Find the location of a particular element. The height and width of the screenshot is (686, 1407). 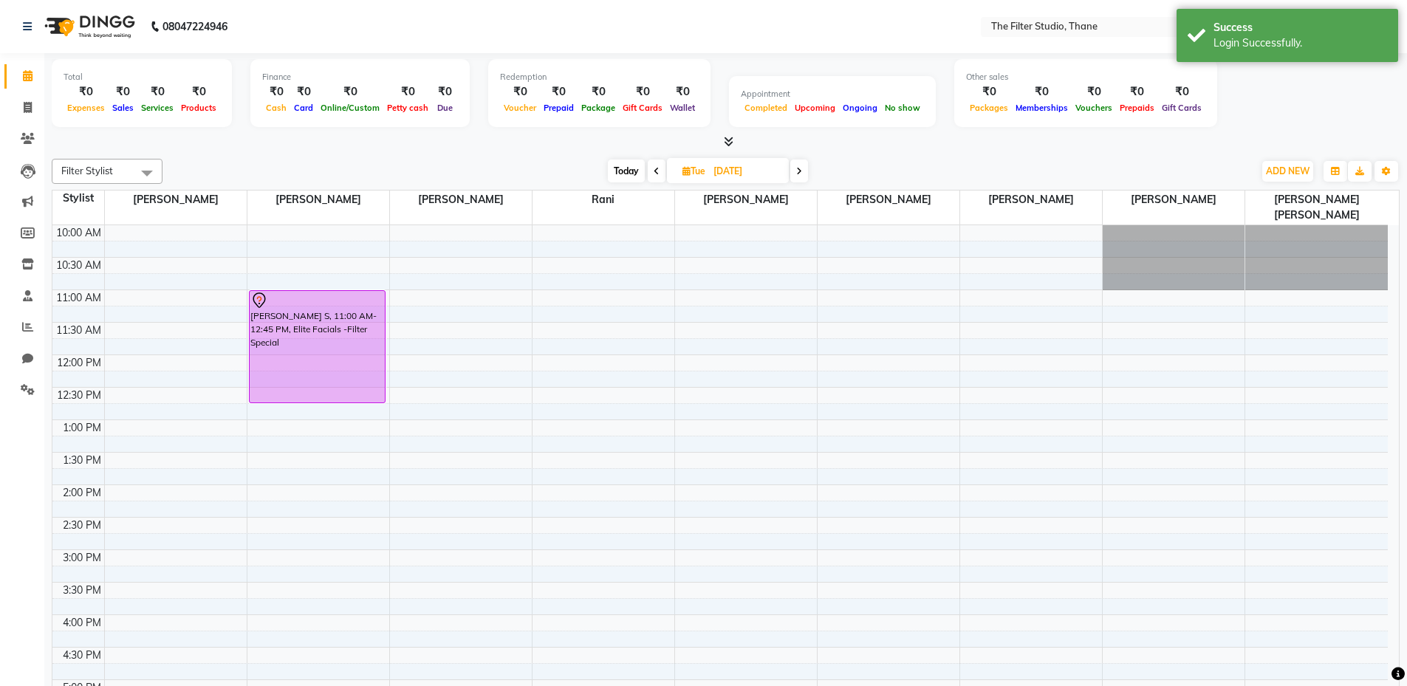

div: 3:30 PM is located at coordinates (82, 590).